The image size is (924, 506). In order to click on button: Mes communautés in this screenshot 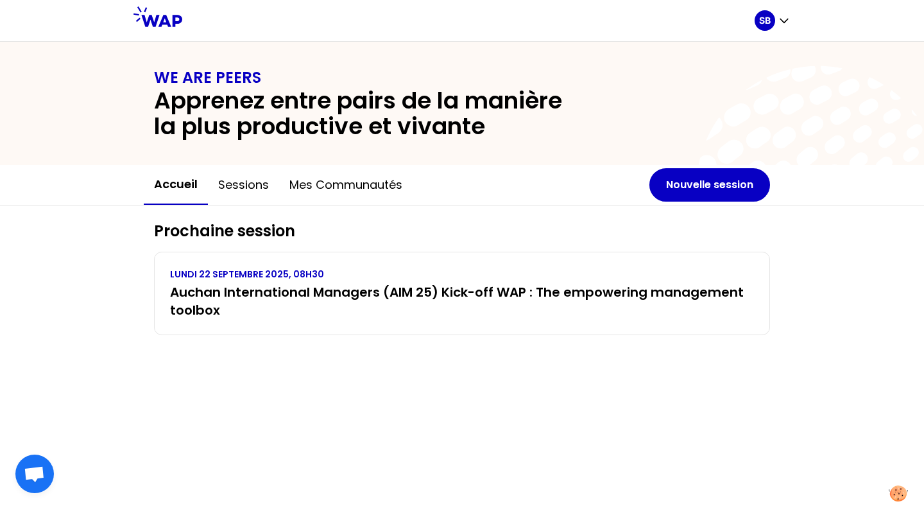, I will do `click(346, 185)`.